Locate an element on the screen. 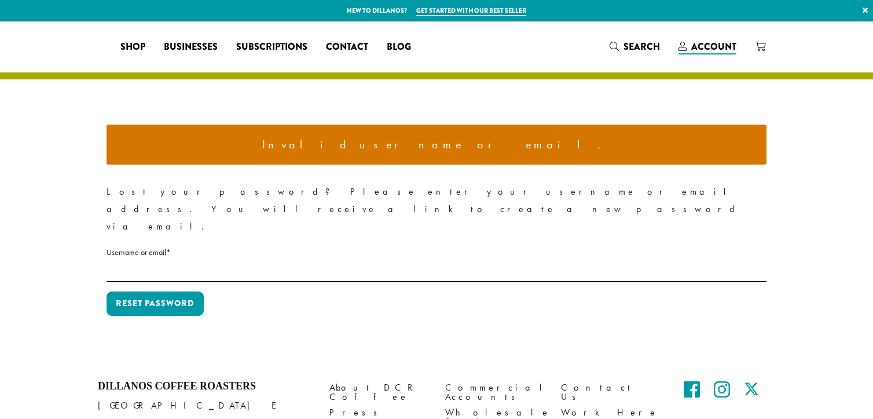  span: Businesses is located at coordinates (191, 47).